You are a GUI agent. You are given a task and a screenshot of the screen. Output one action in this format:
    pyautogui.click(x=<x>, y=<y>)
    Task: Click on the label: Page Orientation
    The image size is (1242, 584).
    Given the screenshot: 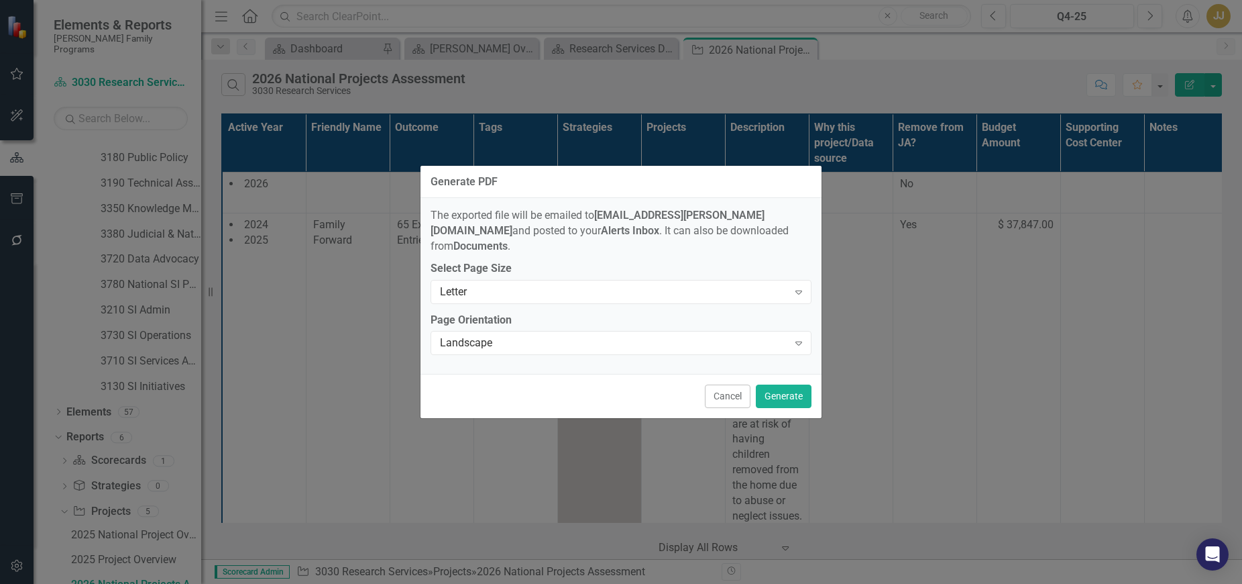 What is the action you would take?
    pyautogui.click(x=621, y=320)
    